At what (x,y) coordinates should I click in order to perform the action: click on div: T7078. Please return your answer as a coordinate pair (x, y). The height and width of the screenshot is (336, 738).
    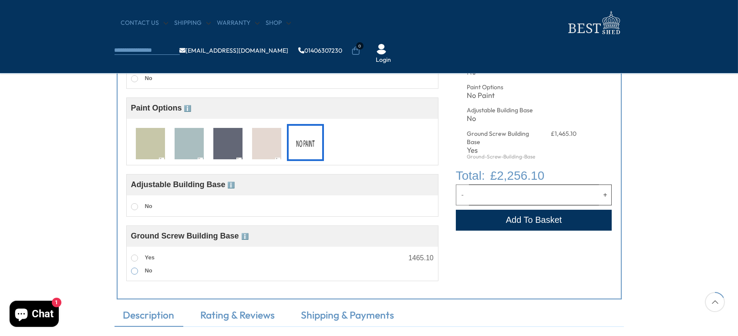
    Looking at the image, I should click on (267, 142).